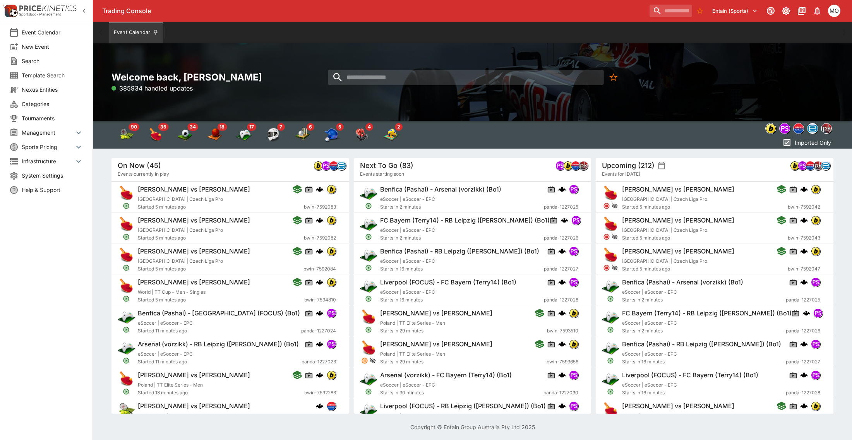 This screenshot has width=852, height=440. What do you see at coordinates (362, 135) in the screenshot?
I see `div: Boxing` at bounding box center [362, 135].